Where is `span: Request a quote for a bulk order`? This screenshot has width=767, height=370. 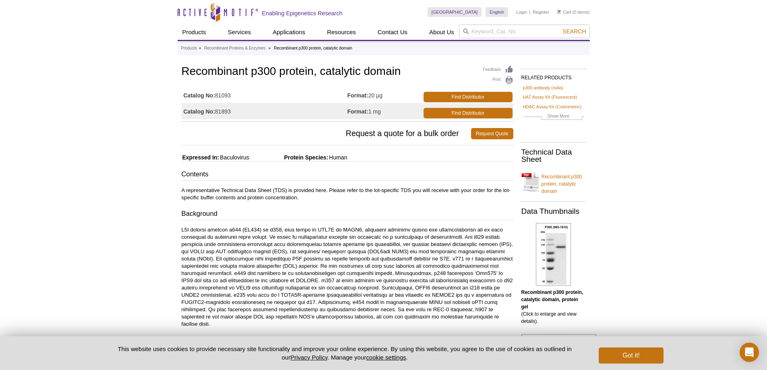 span: Request a quote for a bulk order is located at coordinates (326, 134).